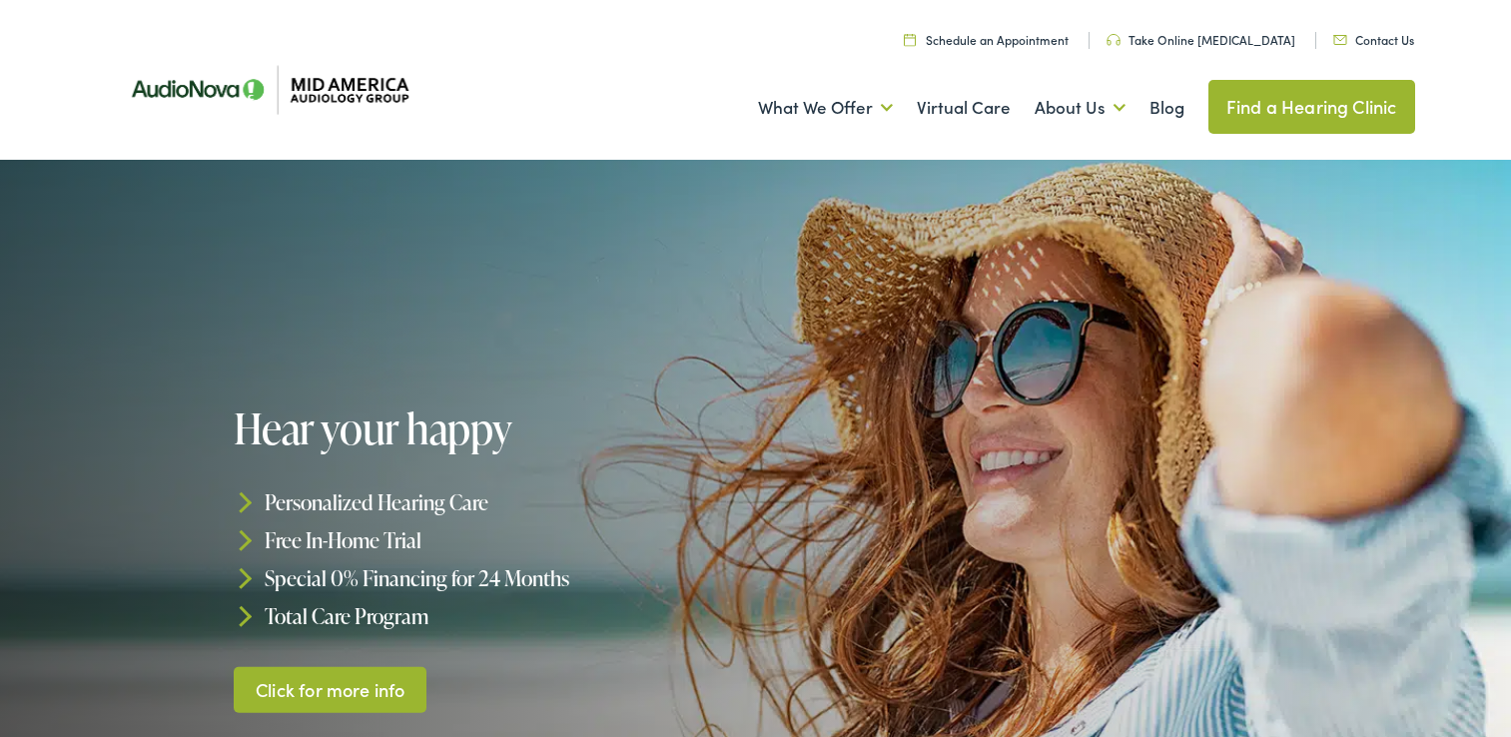 The height and width of the screenshot is (737, 1511). I want to click on li: Total Care Program, so click(497, 615).